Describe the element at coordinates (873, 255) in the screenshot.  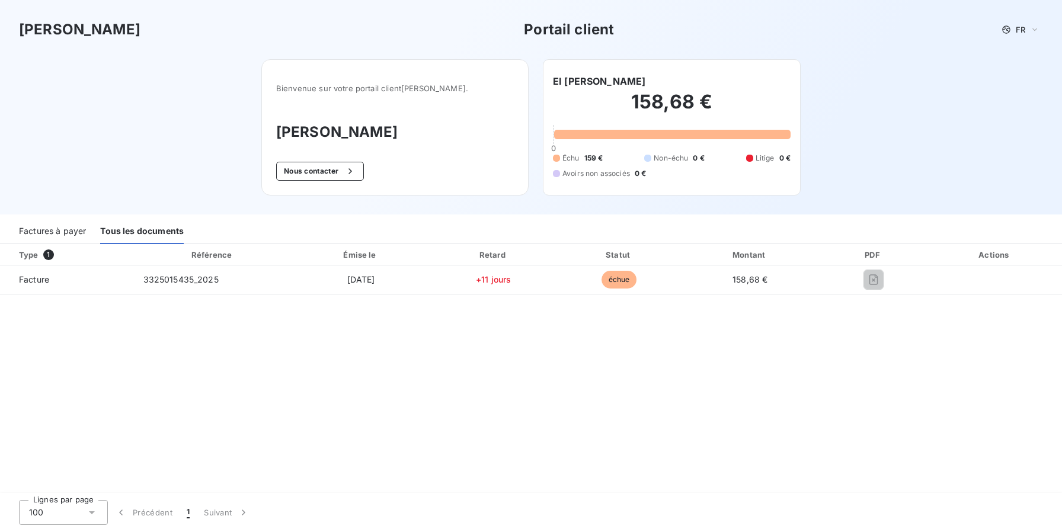
I see `div: PDF` at that location.